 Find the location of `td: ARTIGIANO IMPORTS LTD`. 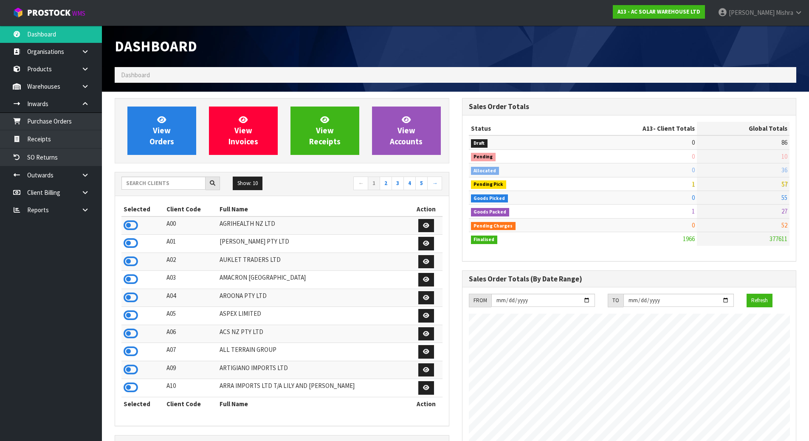

td: ARTIGIANO IMPORTS LTD is located at coordinates (313, 370).